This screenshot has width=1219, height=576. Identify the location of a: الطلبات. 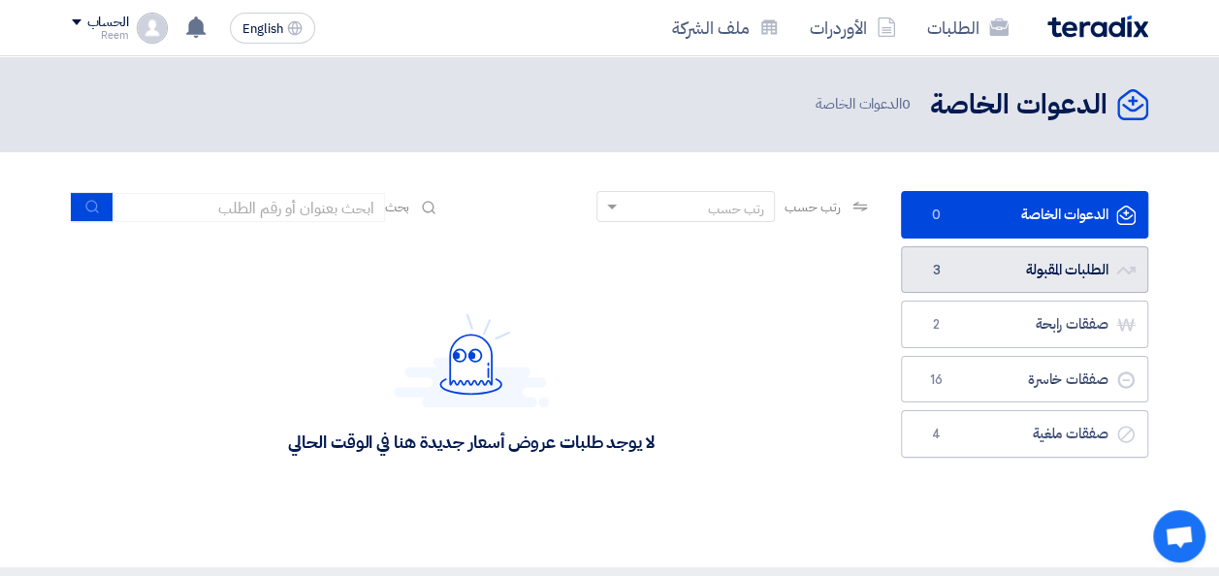
(967, 27).